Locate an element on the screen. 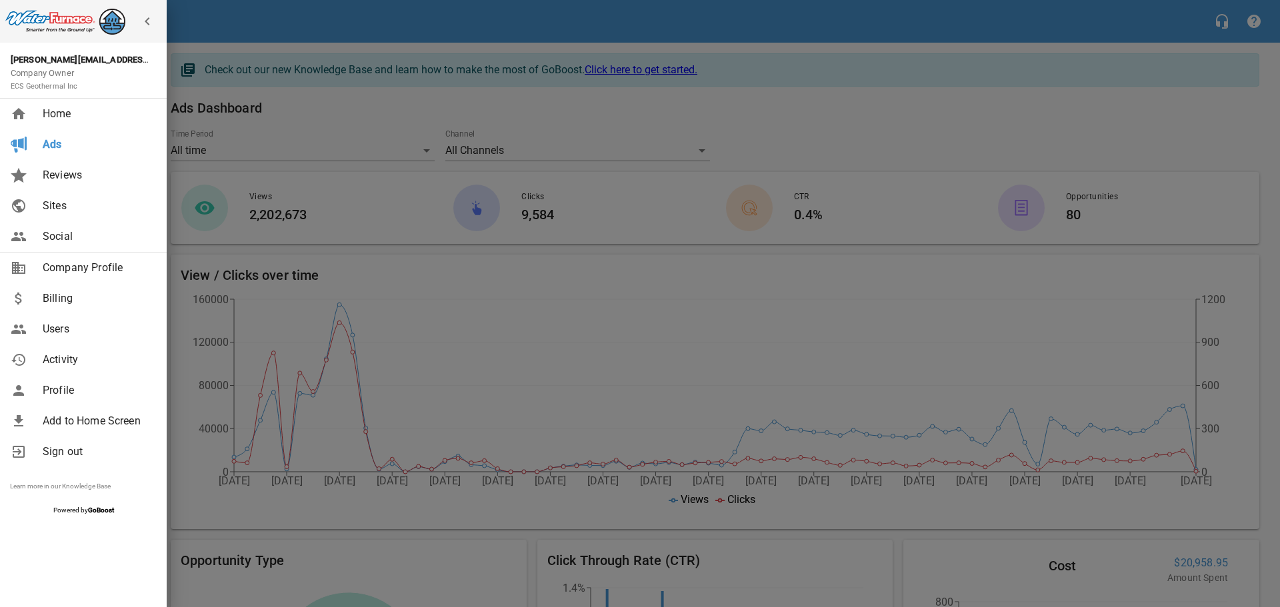 The width and height of the screenshot is (1280, 607). span: Reviews is located at coordinates (97, 175).